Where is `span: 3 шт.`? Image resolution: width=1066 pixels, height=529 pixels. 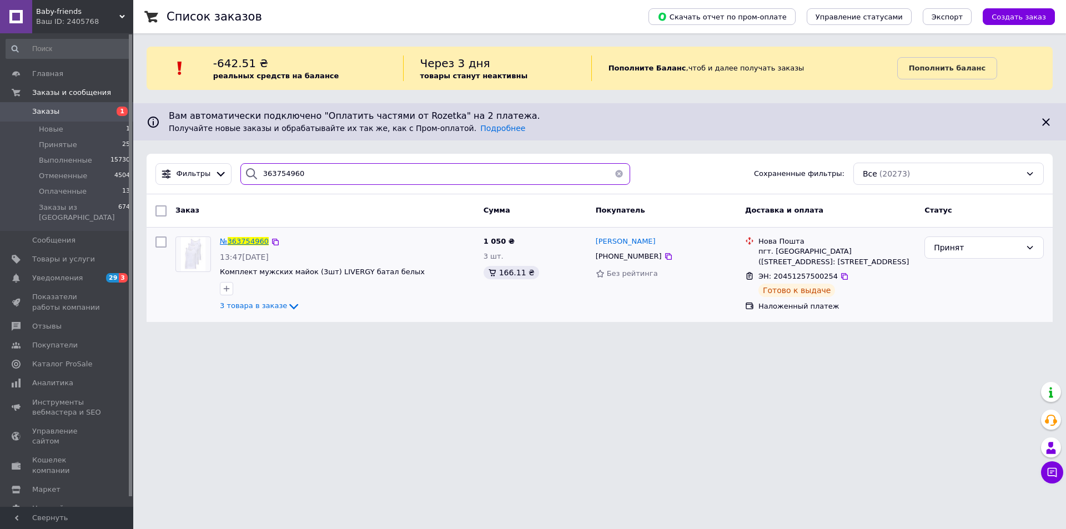
span: 3 шт. is located at coordinates (493, 256).